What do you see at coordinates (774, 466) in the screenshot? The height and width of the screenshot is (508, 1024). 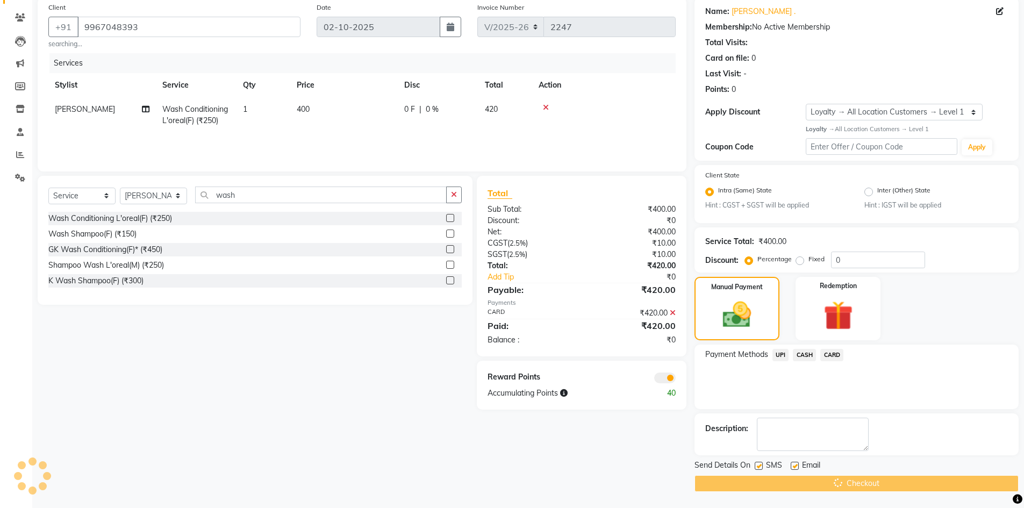 I see `span: SMS` at bounding box center [774, 466].